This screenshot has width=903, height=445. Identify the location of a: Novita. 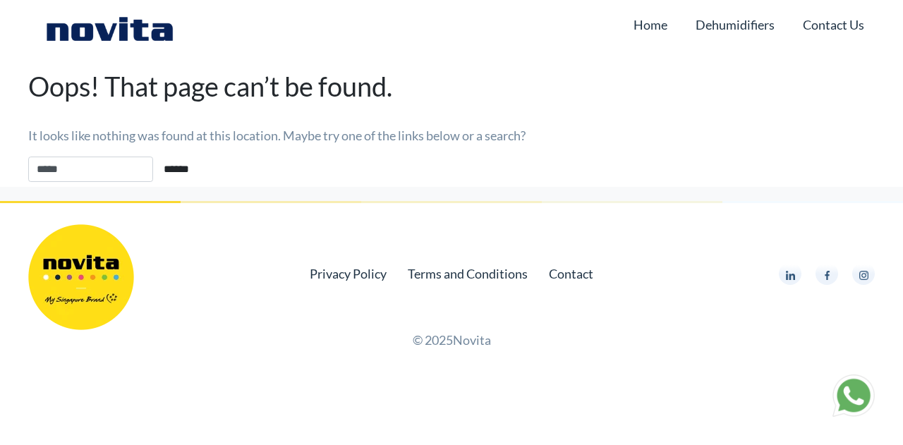
(472, 340).